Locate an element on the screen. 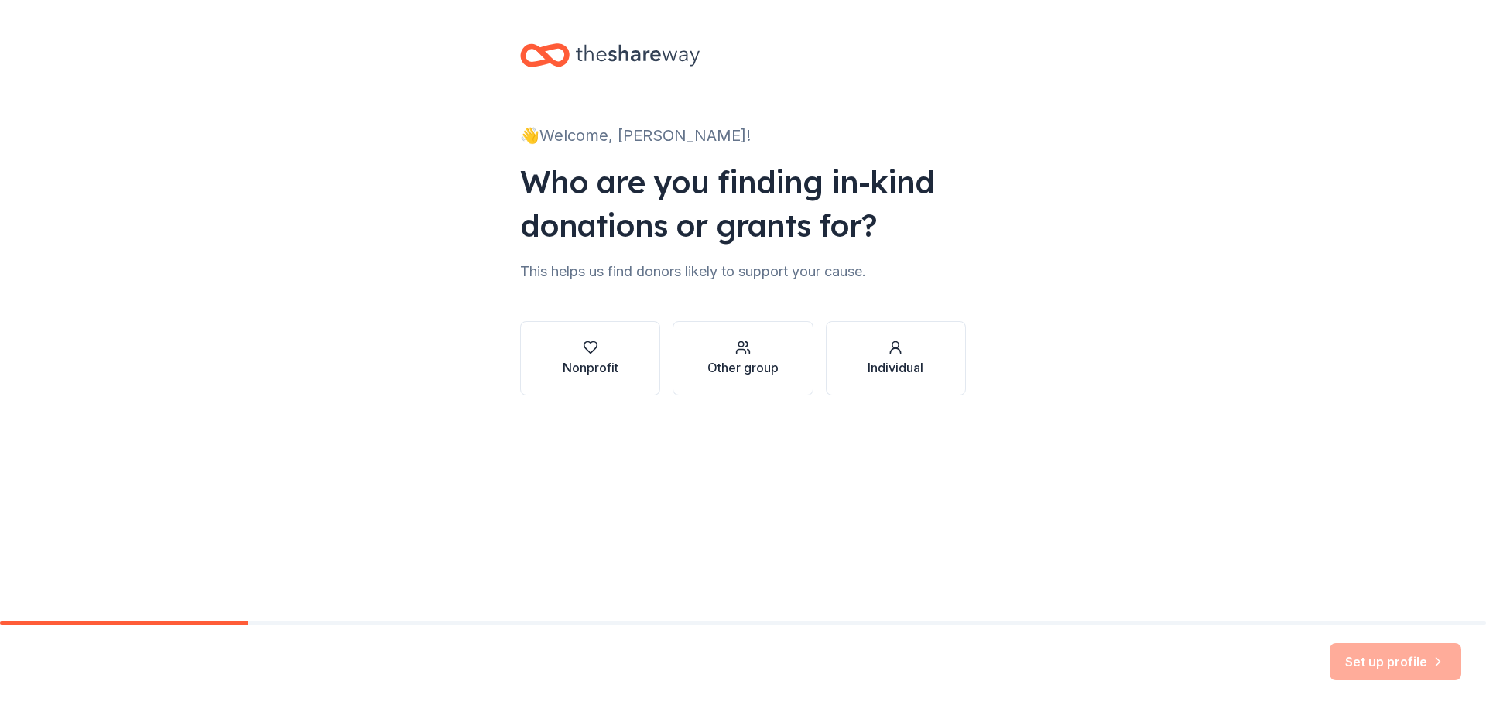 The height and width of the screenshot is (705, 1486). div: Individual is located at coordinates (895, 368).